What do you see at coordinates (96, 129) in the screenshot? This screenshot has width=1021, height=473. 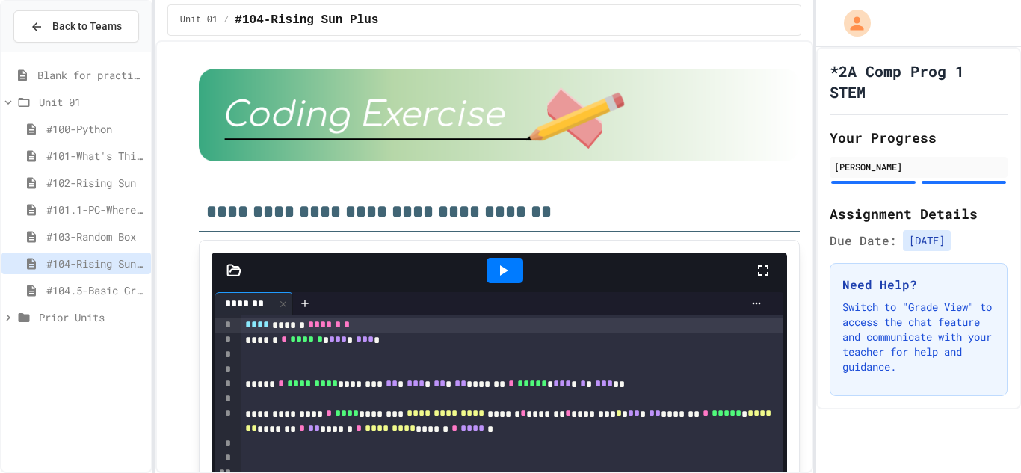 I see `span: #100-Python` at bounding box center [96, 129].